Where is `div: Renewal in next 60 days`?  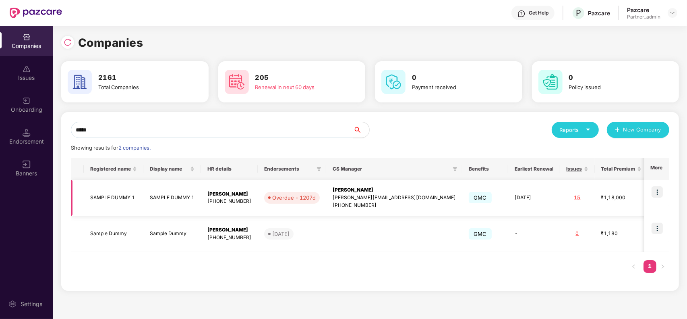 div: Renewal in next 60 days is located at coordinates (299, 87).